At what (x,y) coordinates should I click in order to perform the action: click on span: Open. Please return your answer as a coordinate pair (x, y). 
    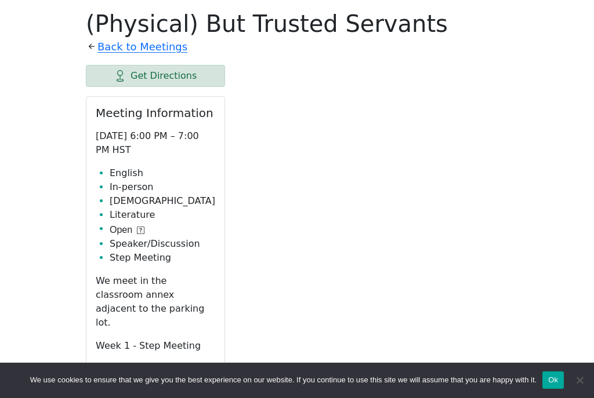
    Looking at the image, I should click on (121, 230).